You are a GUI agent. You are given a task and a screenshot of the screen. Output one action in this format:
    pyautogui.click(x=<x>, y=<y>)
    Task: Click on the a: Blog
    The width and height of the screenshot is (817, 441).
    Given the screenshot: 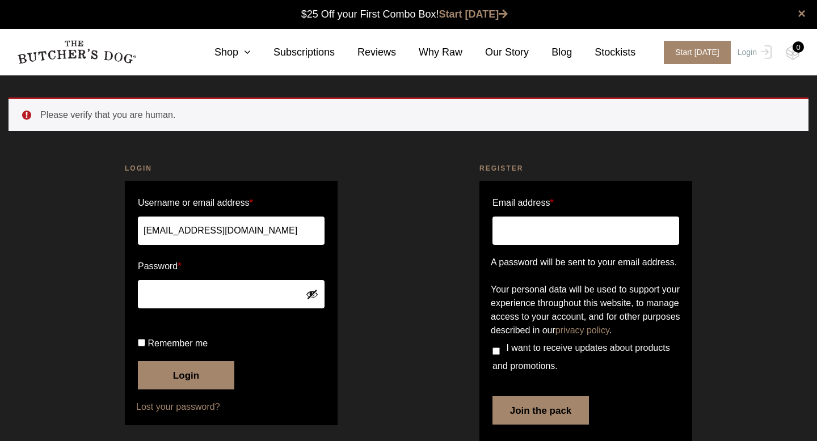 What is the action you would take?
    pyautogui.click(x=550, y=52)
    